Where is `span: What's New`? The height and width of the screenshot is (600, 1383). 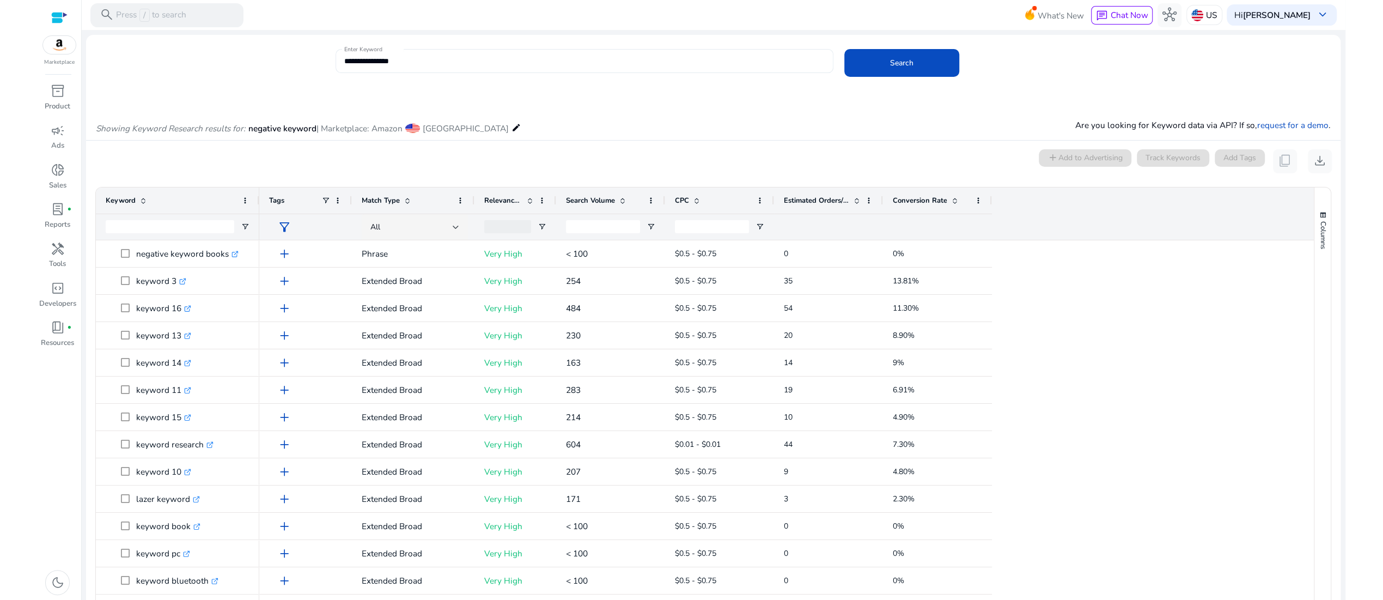
span: What's New is located at coordinates (1060, 15).